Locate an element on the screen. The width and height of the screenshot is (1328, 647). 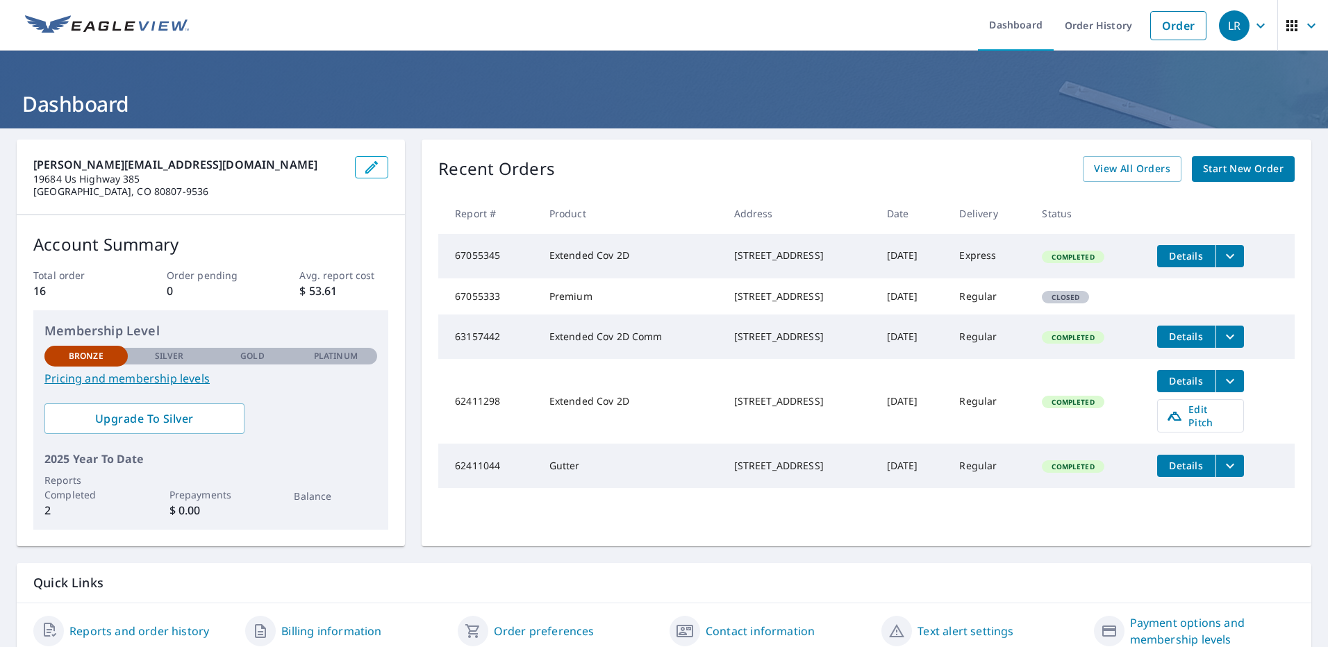
td: Express is located at coordinates (989, 256).